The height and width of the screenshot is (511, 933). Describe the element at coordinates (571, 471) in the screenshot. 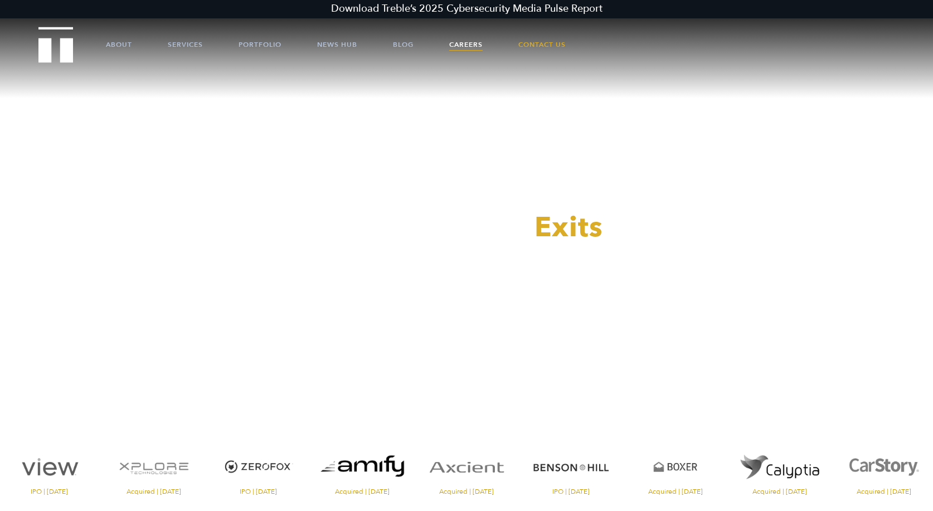

I see `a: Visit the Benson Hill website` at that location.